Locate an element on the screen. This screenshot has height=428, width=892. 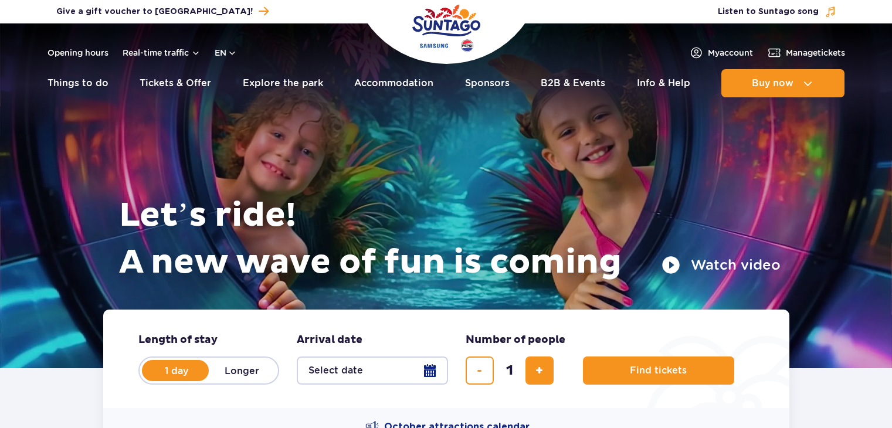
span: Length of stay is located at coordinates (178, 340).